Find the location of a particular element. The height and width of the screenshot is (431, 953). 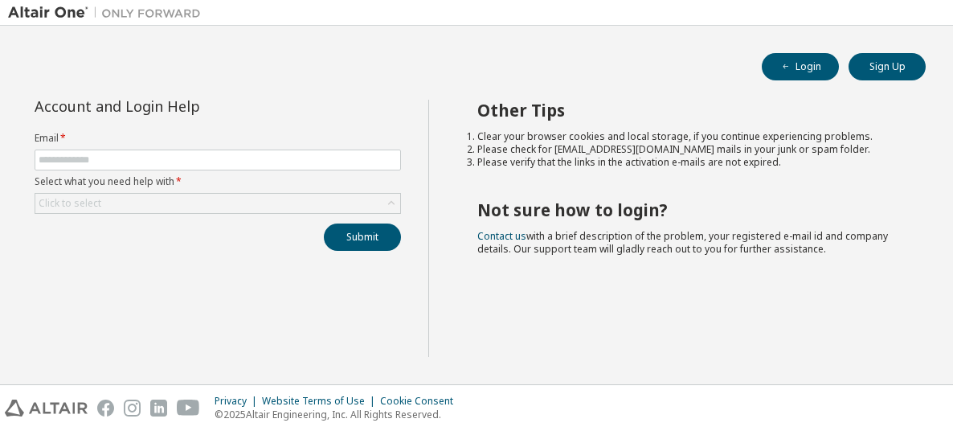

div: Account and Login Help is located at coordinates (181, 106).